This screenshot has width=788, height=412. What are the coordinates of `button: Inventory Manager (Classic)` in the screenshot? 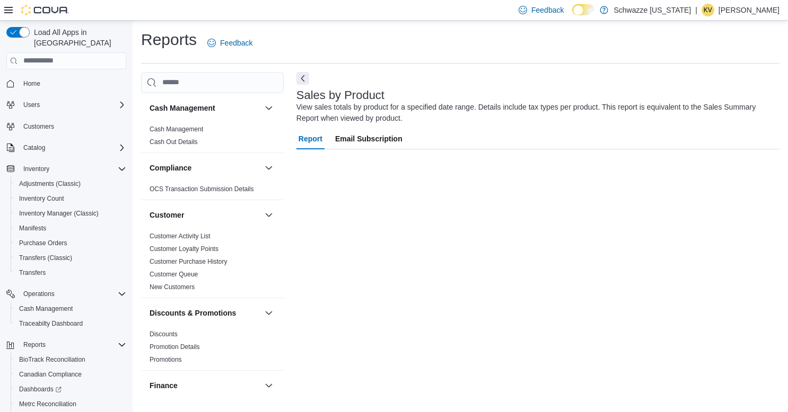 It's located at (71, 214).